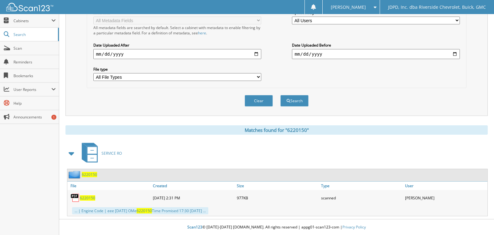 This screenshot has height=235, width=494. I want to click on button: Search, so click(294, 101).